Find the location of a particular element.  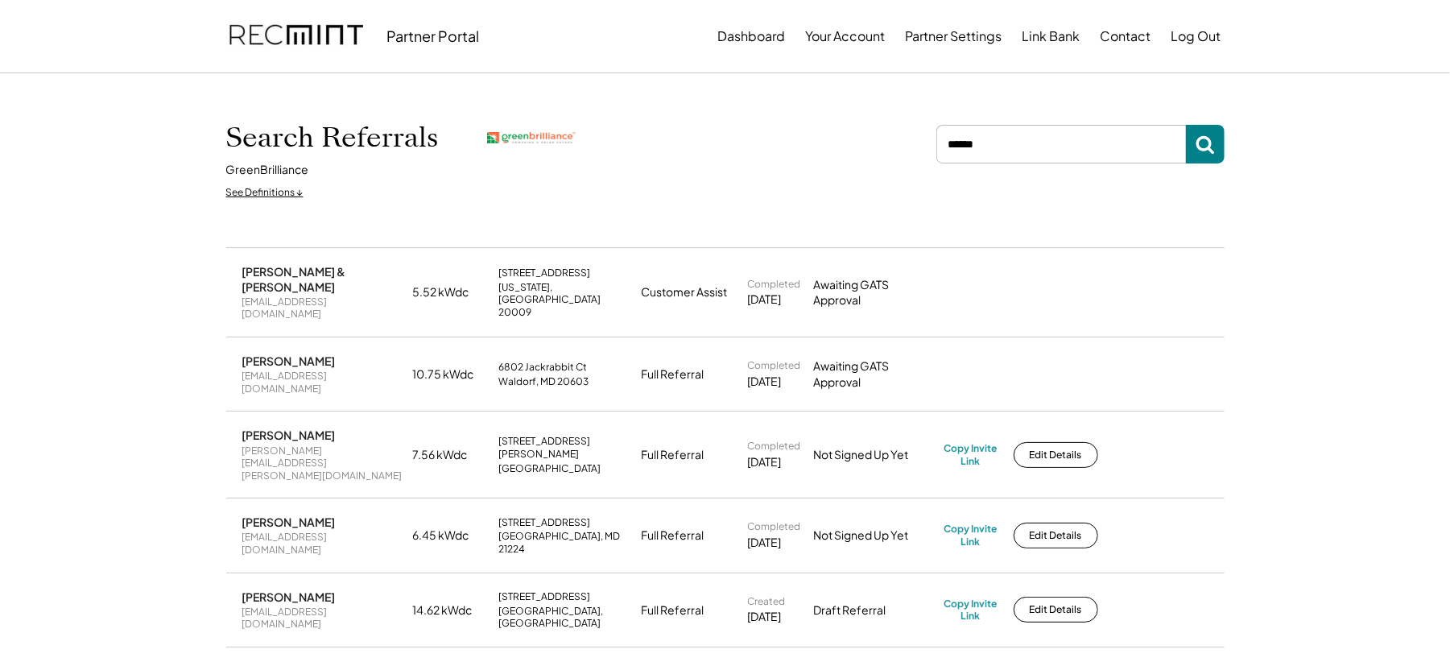

div: 5.52 kWdc is located at coordinates (451, 292).